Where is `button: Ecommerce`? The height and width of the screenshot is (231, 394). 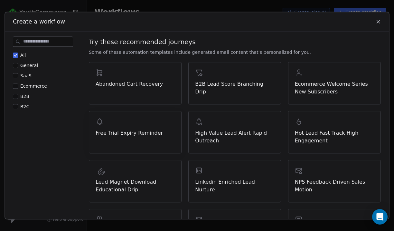 button: Ecommerce is located at coordinates (15, 86).